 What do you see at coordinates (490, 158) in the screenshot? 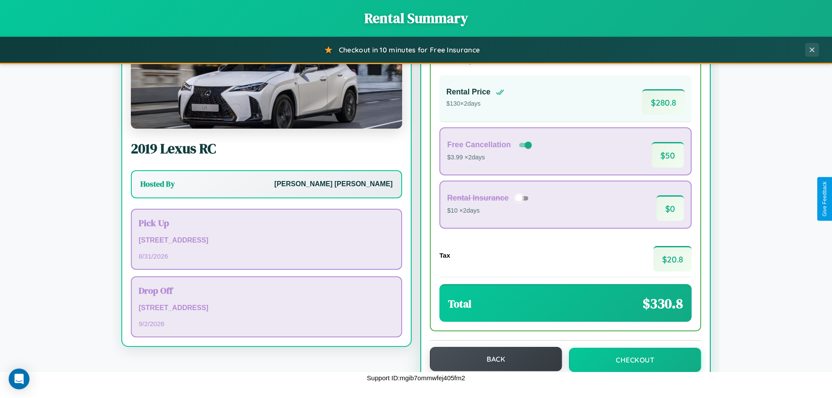
I see `p: $3.99 × 2 days` at bounding box center [490, 158].